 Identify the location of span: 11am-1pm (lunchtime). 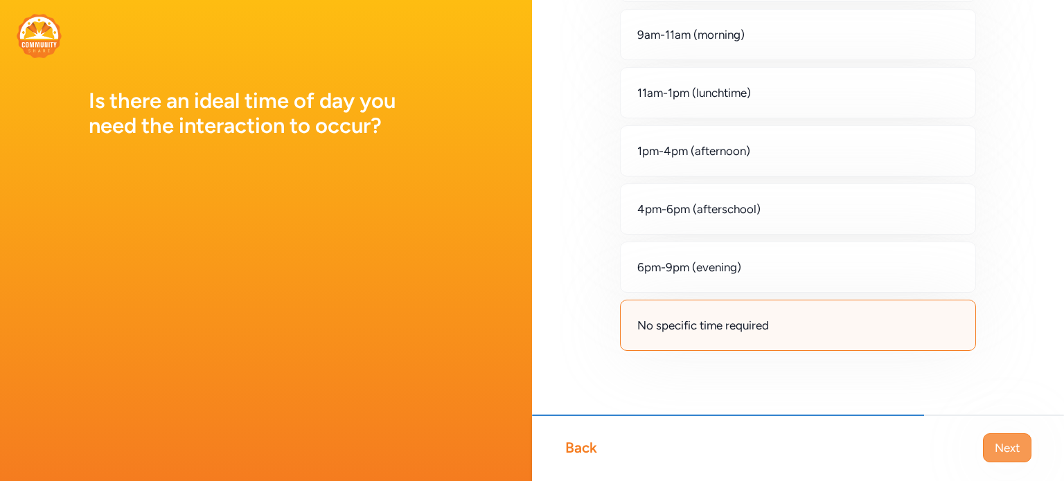
(694, 93).